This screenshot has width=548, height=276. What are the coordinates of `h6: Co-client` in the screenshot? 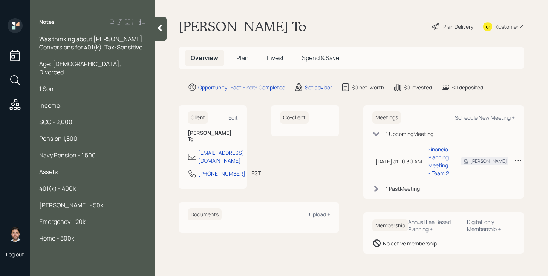 It's located at (294, 117).